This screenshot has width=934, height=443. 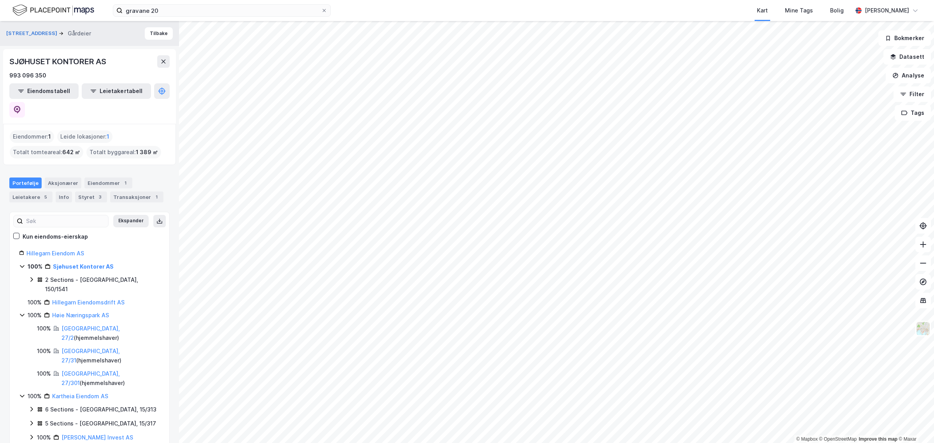 What do you see at coordinates (63, 183) in the screenshot?
I see `div: Aksjonærer` at bounding box center [63, 183].